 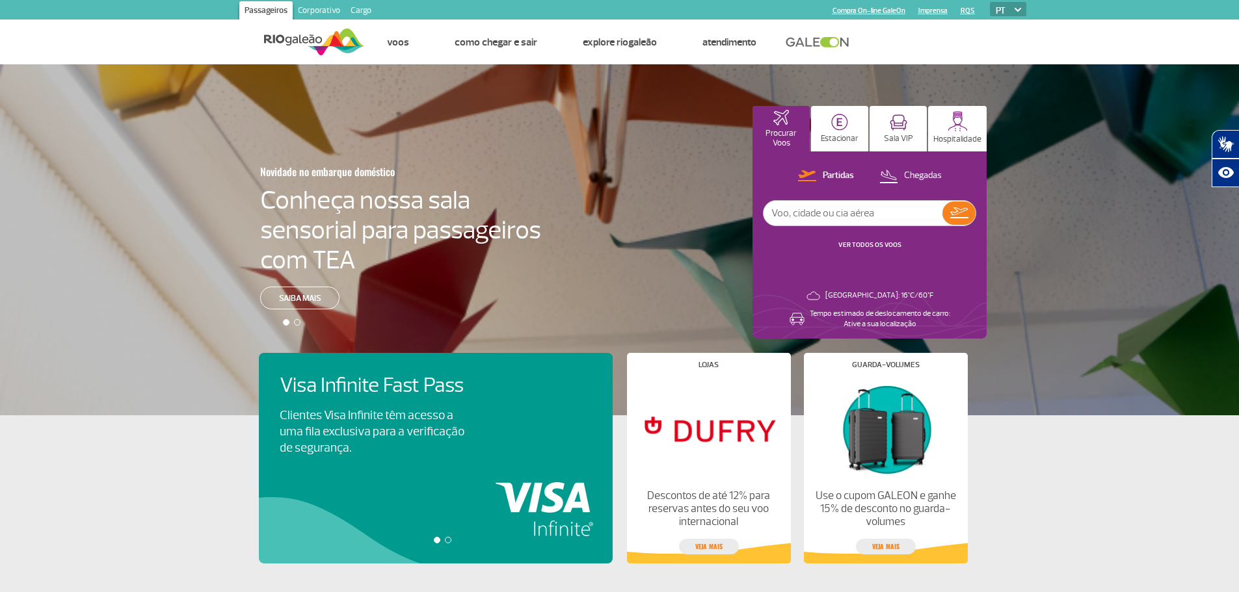 What do you see at coordinates (266, 12) in the screenshot?
I see `a: Passageiros` at bounding box center [266, 12].